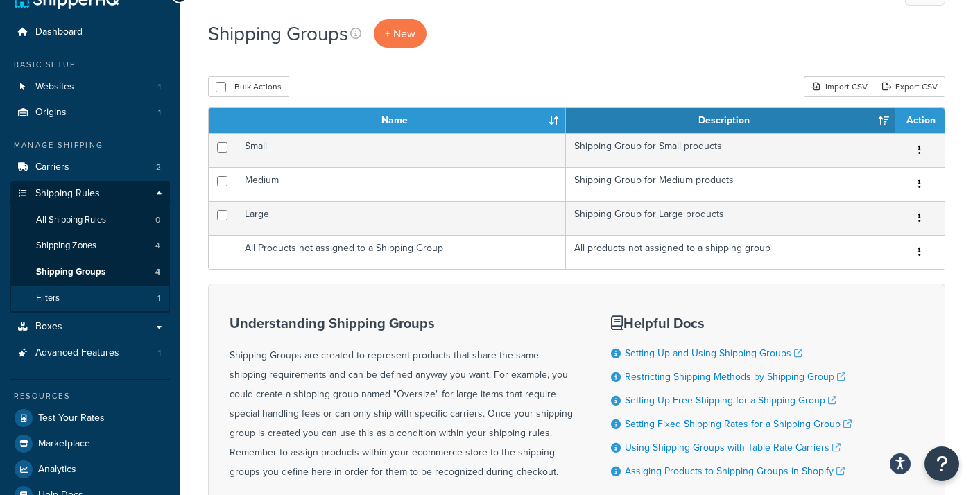  What do you see at coordinates (71, 272) in the screenshot?
I see `span: Shipping Groups` at bounding box center [71, 272].